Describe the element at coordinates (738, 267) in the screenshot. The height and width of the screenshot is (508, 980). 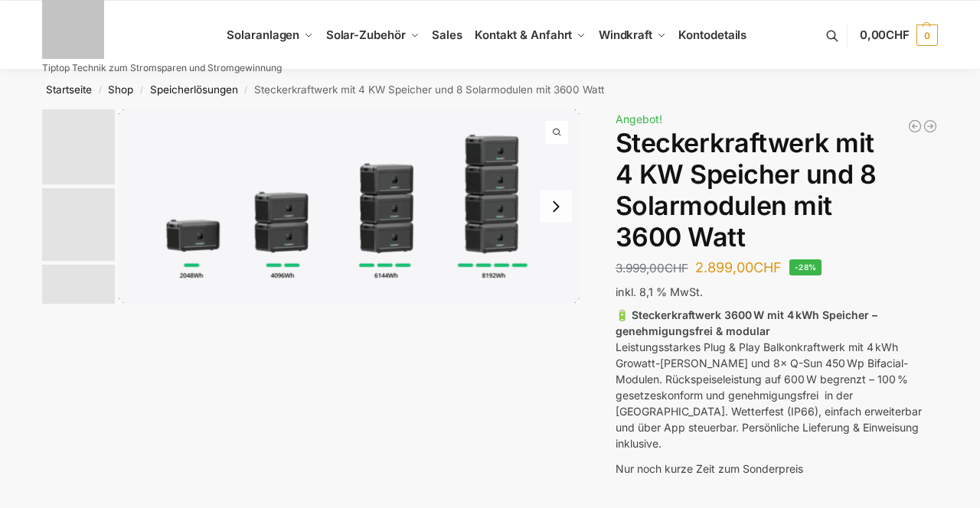
I see `bdi: 2.899,00` at that location.